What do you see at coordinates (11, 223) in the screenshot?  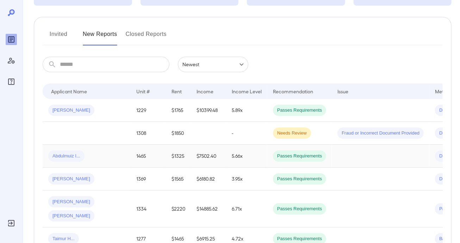 I see `div: Log Out` at bounding box center [11, 223].